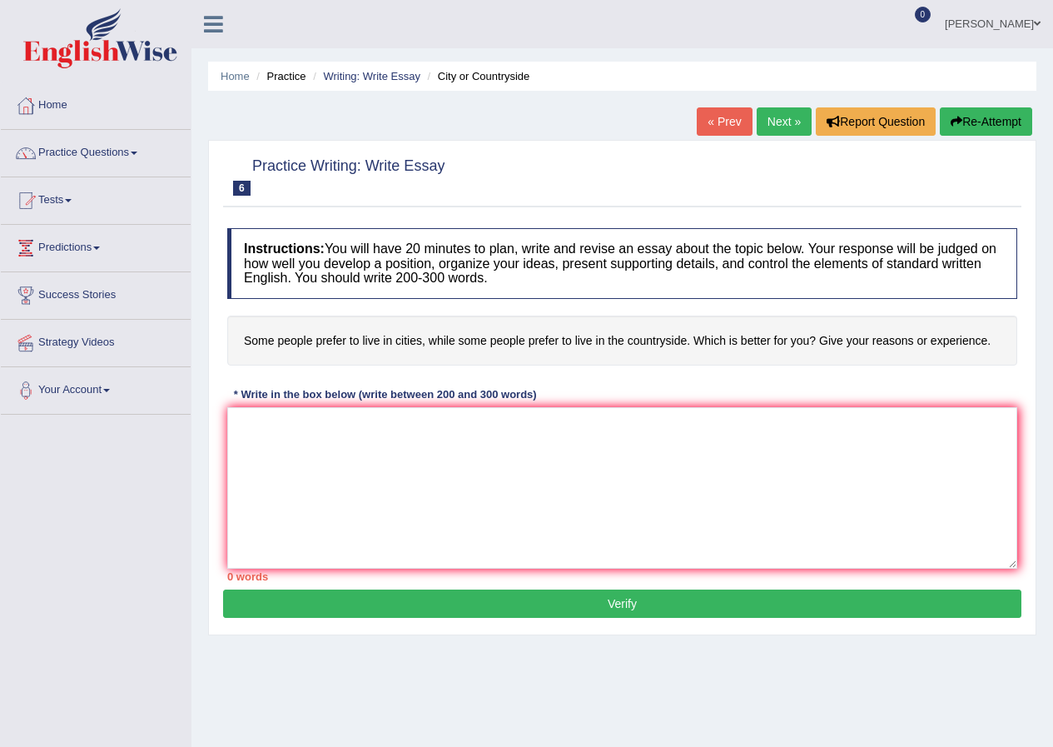  What do you see at coordinates (96, 151) in the screenshot?
I see `a: Practice Questions` at bounding box center [96, 151].